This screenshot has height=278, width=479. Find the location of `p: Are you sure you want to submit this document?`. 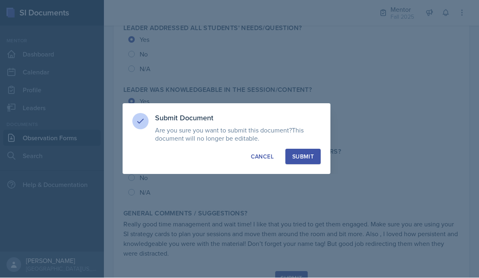

p: Are you sure you want to submit this document? is located at coordinates (238, 134).